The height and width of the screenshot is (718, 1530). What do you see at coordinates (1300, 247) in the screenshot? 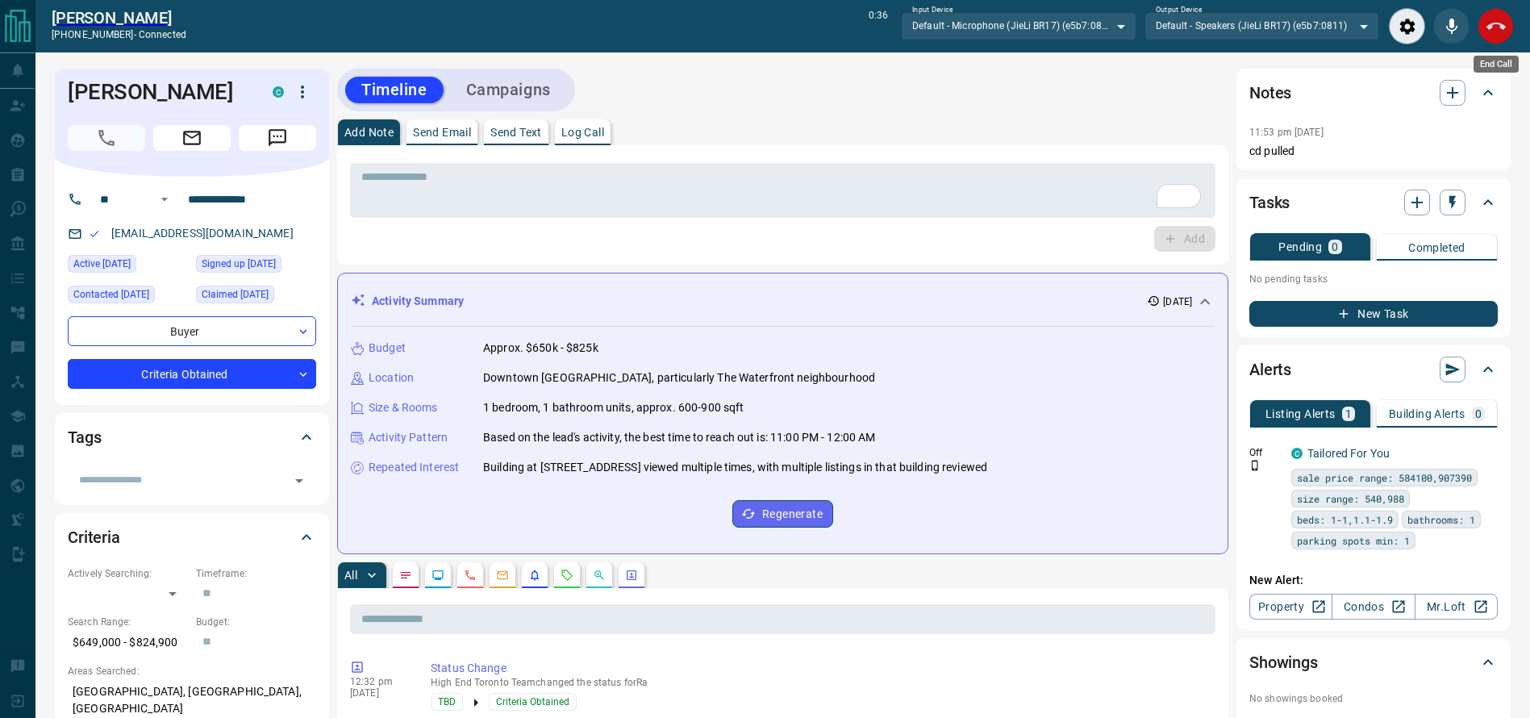
I see `p: Pending` at bounding box center [1300, 247].